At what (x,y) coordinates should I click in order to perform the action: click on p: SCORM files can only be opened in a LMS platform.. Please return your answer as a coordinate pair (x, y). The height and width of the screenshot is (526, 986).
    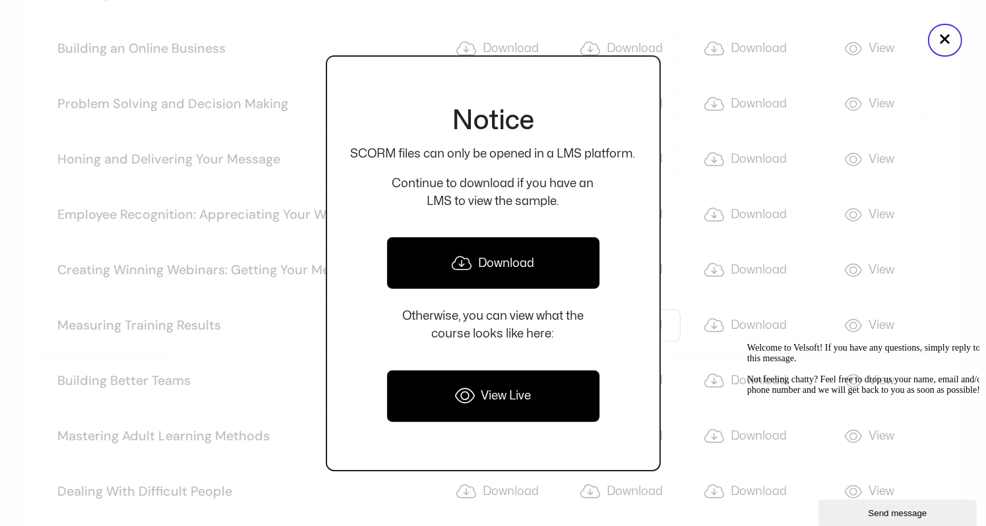
    Looking at the image, I should click on (493, 154).